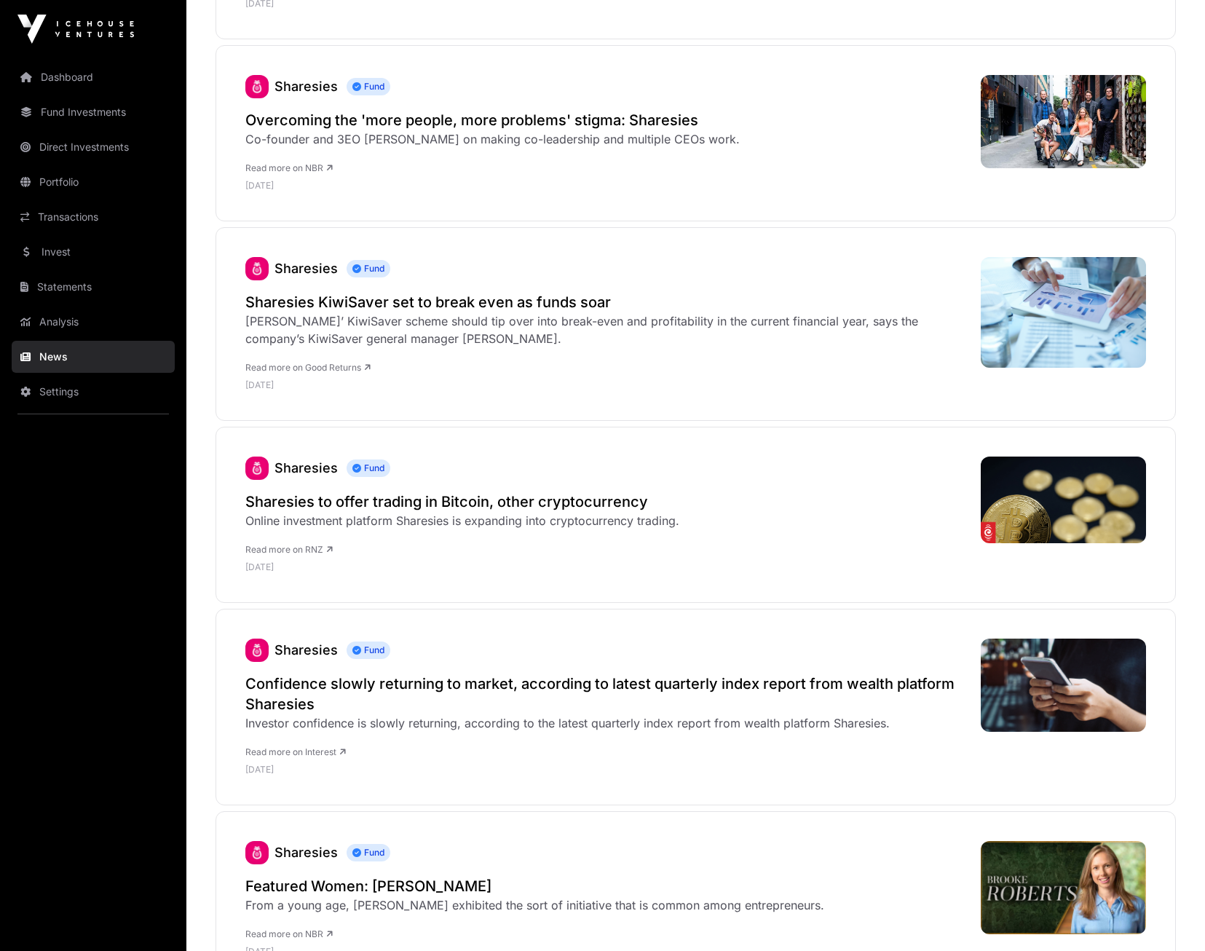  Describe the element at coordinates (93, 252) in the screenshot. I see `a: Invest` at that location.